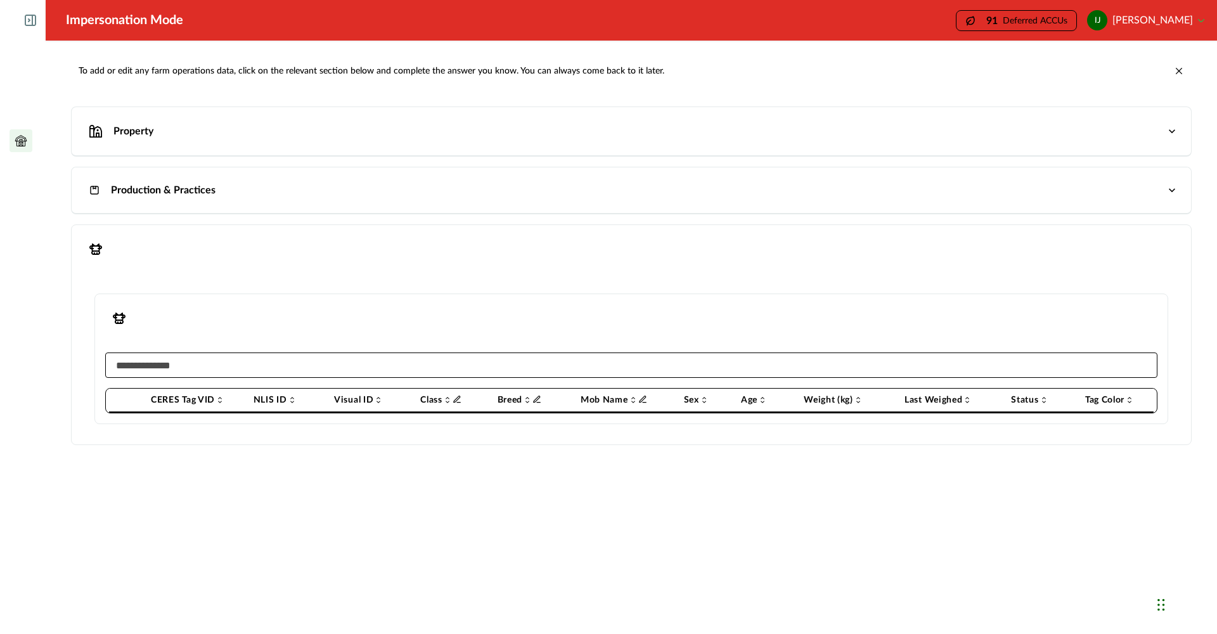 The height and width of the screenshot is (634, 1217). Describe the element at coordinates (604, 400) in the screenshot. I see `p: Mob Name` at that location.